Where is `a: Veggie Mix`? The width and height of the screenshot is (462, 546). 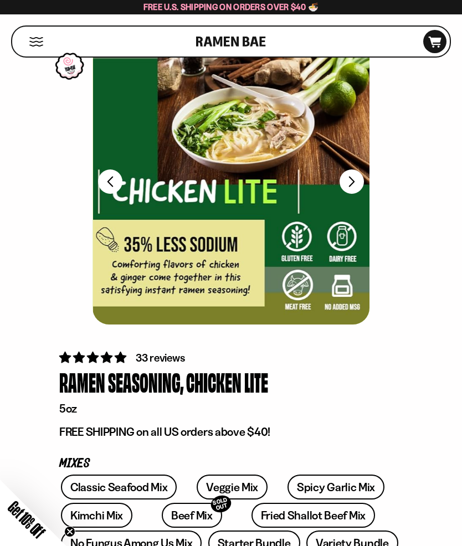
a: Veggie Mix is located at coordinates (232, 487).